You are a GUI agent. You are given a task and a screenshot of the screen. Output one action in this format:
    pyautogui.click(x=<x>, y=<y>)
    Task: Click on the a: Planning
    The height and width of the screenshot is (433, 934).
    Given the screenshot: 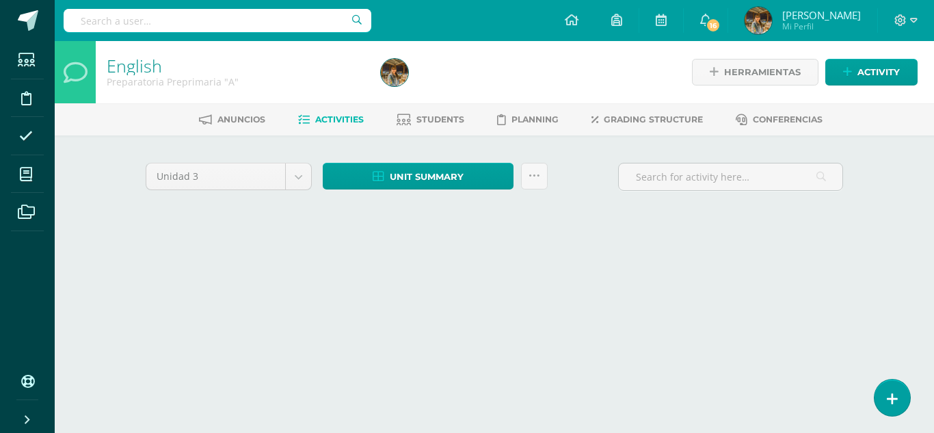 What is the action you would take?
    pyautogui.click(x=528, y=120)
    